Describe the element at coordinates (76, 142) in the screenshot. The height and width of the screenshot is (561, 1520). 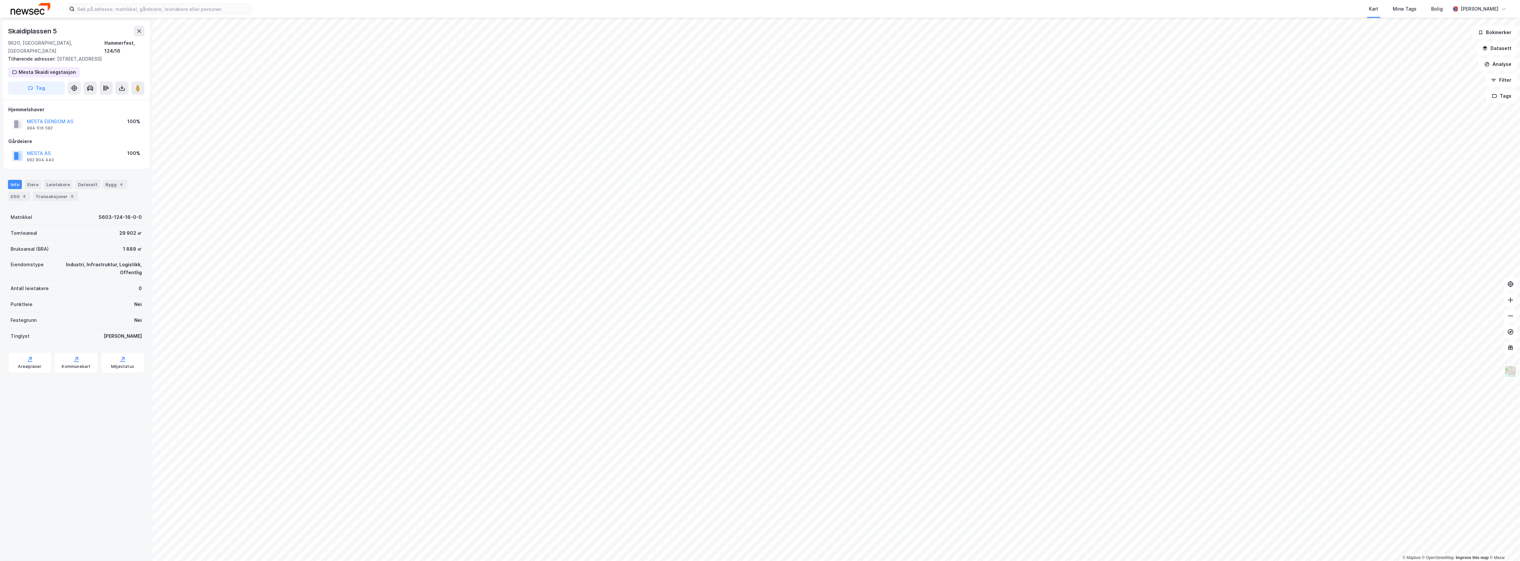
I see `div: Gårdeiere` at that location.